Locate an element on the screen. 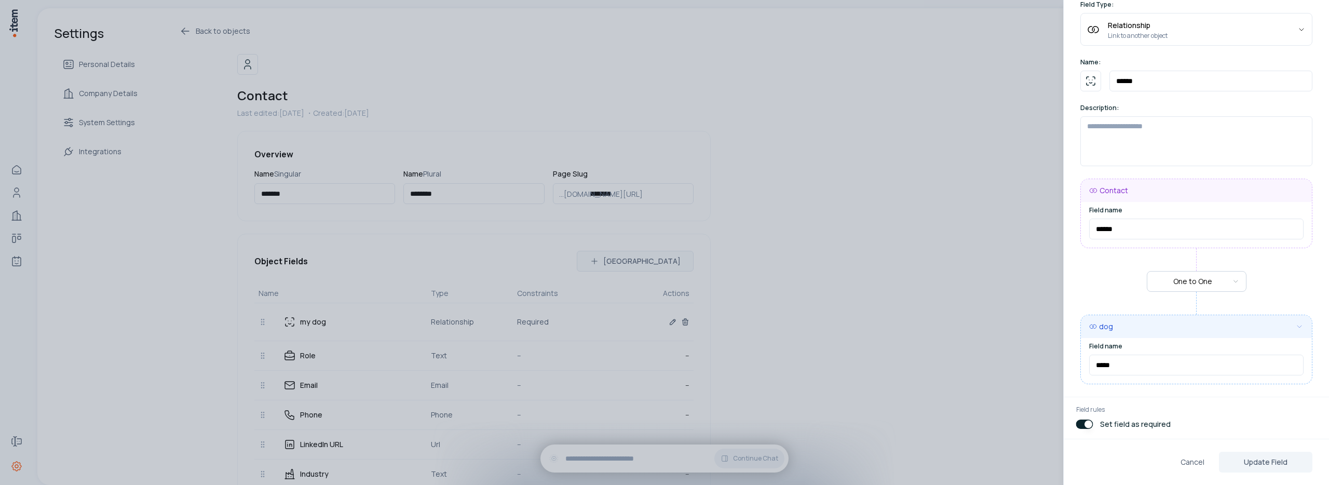 This screenshot has height=485, width=1329. p: Field Type: is located at coordinates (1196, 5).